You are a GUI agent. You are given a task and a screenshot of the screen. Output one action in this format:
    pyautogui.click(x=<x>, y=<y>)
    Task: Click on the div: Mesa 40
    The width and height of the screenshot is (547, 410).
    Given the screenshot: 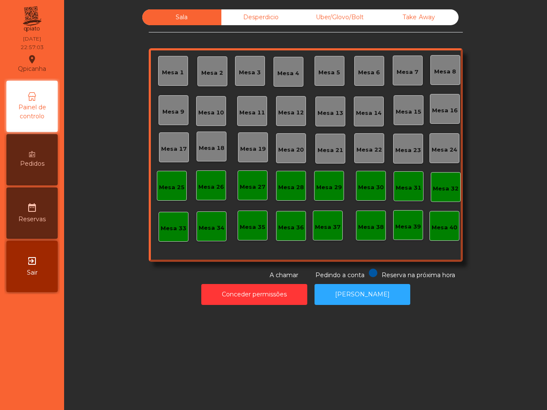 What is the action you would take?
    pyautogui.click(x=445, y=228)
    